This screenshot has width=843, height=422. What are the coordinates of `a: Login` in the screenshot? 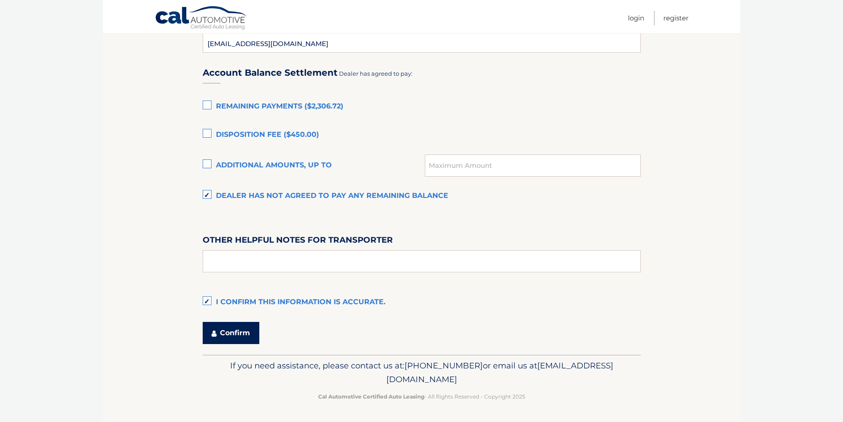 It's located at (636, 18).